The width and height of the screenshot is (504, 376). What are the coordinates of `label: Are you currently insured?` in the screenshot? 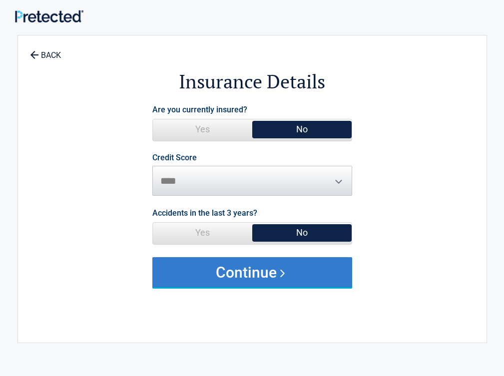 It's located at (200, 109).